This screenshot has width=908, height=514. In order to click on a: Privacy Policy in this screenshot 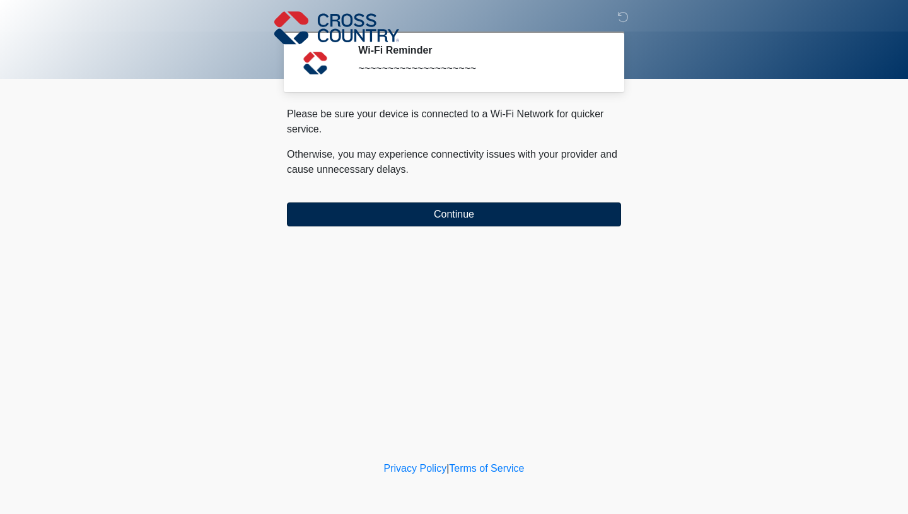, I will do `click(416, 468)`.